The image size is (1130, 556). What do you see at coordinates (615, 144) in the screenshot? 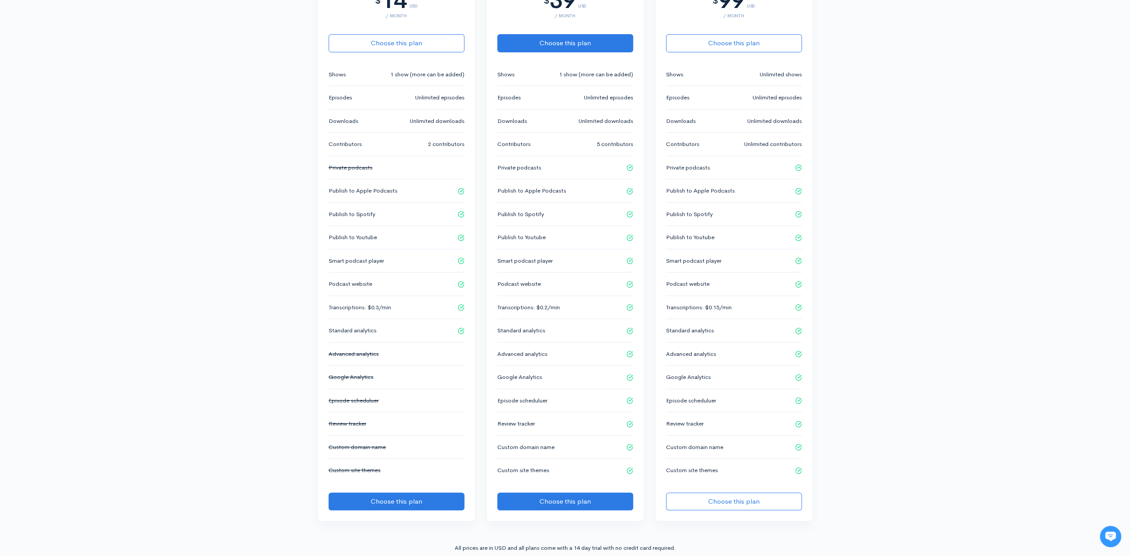
I see `small: 5 contributors` at bounding box center [615, 144].